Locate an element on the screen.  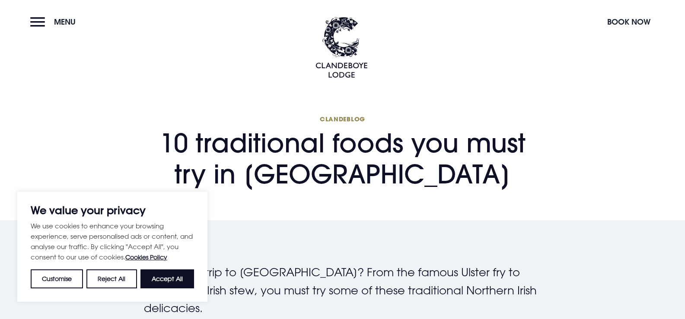
button: Book Now is located at coordinates (629, 22).